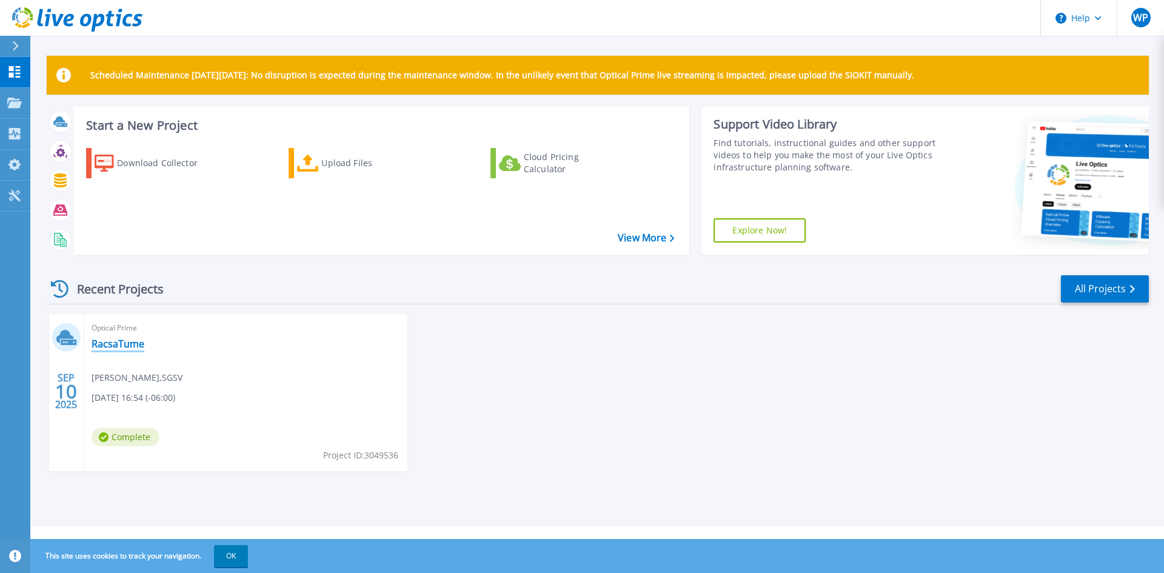  Describe the element at coordinates (759, 230) in the screenshot. I see `a: Explore Now!` at that location.